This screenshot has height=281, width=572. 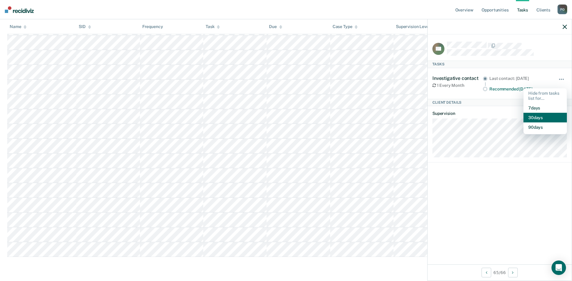 What do you see at coordinates (416, 27) in the screenshot?
I see `div: Supervision Level` at bounding box center [416, 27].